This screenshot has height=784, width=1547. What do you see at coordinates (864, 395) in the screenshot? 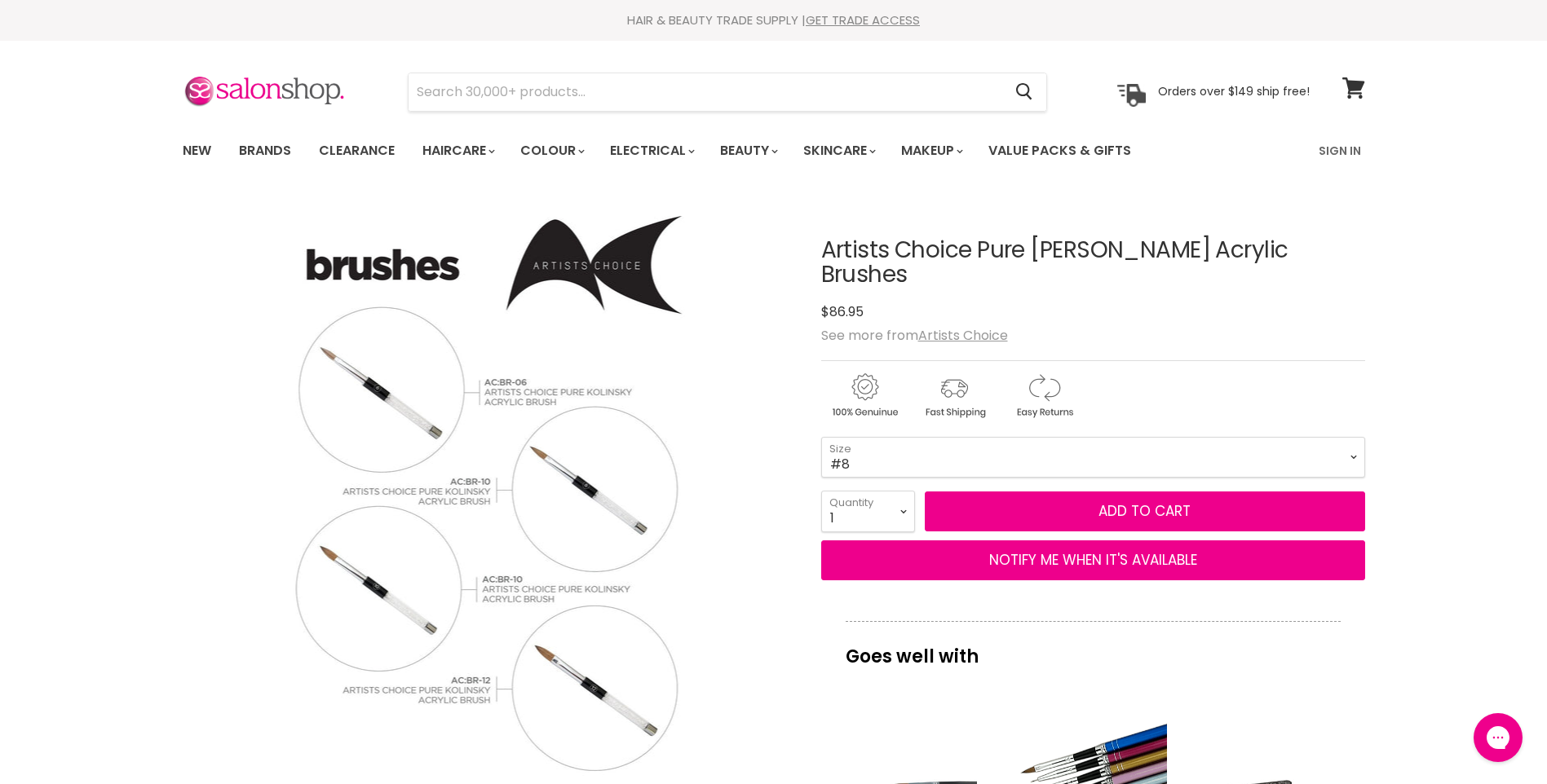
I see `img: genuine.gif` at bounding box center [864, 395].